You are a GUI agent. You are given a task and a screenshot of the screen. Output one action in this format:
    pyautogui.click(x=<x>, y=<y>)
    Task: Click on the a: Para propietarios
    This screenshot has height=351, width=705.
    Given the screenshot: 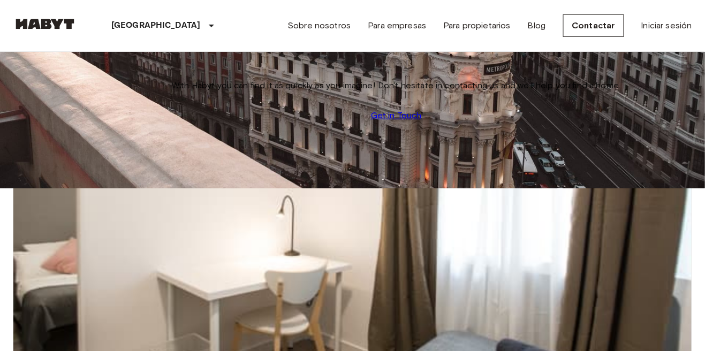 What is the action you would take?
    pyautogui.click(x=477, y=26)
    